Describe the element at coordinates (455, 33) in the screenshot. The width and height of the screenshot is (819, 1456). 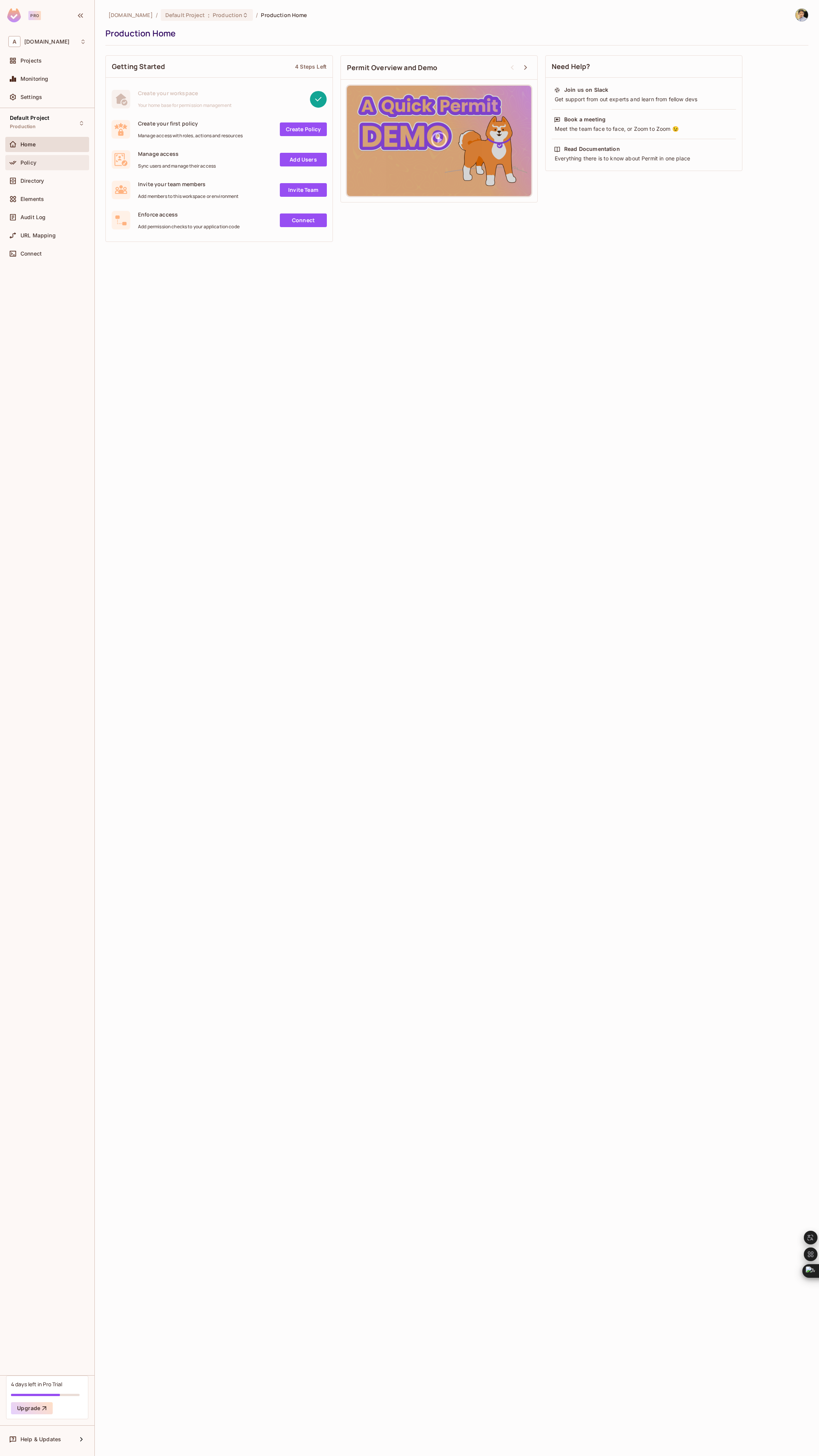
I see `div: Production Home` at that location.